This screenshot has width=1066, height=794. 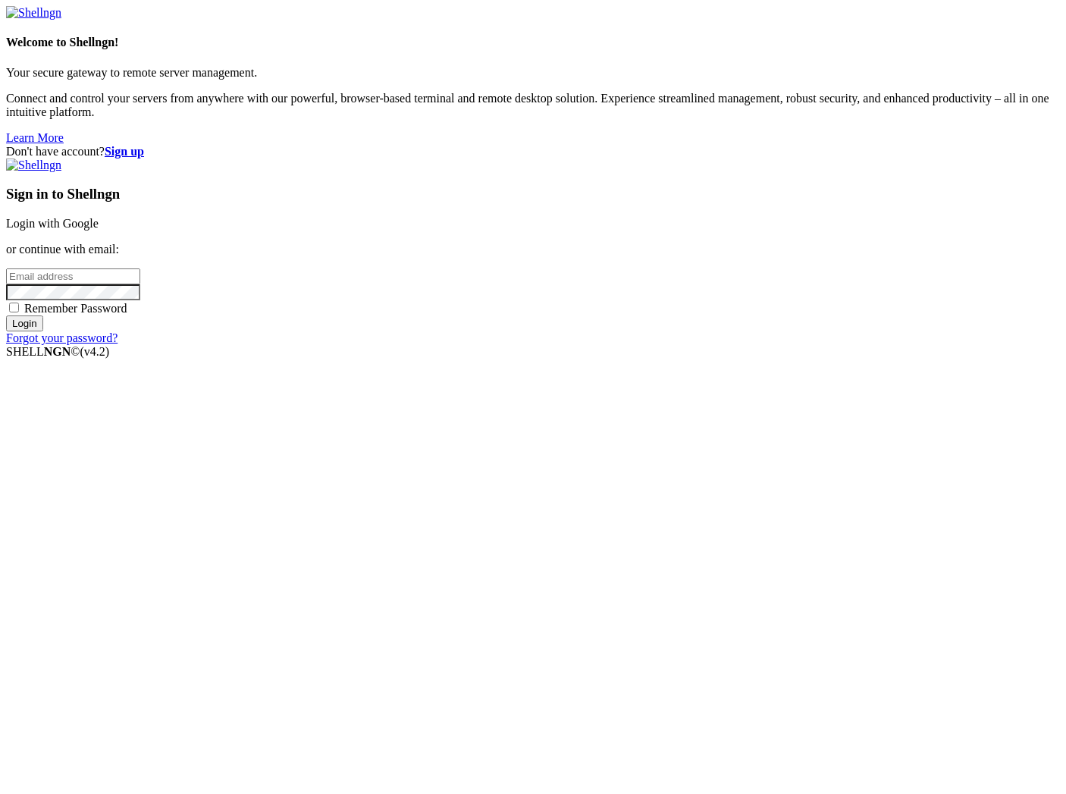 What do you see at coordinates (76, 308) in the screenshot?
I see `span: Remember Password` at bounding box center [76, 308].